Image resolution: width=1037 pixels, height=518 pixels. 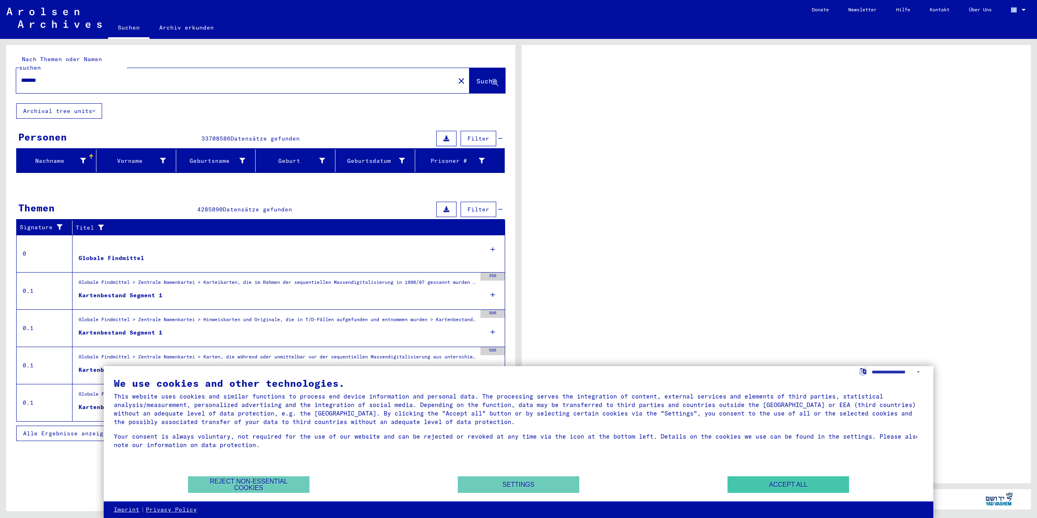 I want to click on td: 0, so click(x=45, y=254).